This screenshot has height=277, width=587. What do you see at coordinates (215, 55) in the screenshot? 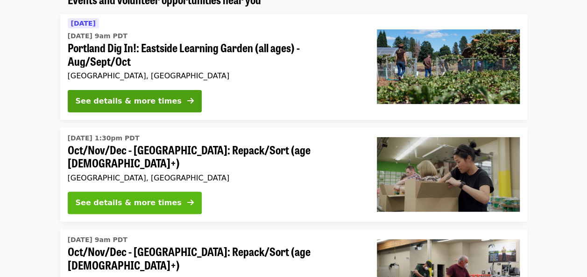
I see `span: Portland Dig In!: Eastside Learning Garden (all ages) - Aug/Sept/Oct` at bounding box center [215, 55].